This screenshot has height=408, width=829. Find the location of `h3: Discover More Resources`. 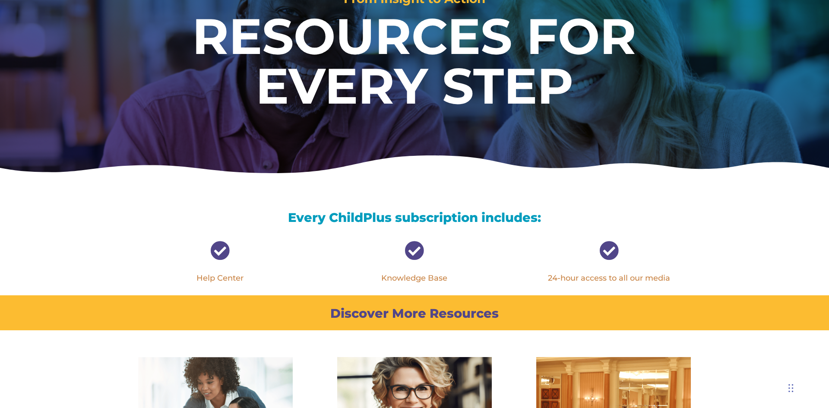

h3: Discover More Resources is located at coordinates (414, 315).